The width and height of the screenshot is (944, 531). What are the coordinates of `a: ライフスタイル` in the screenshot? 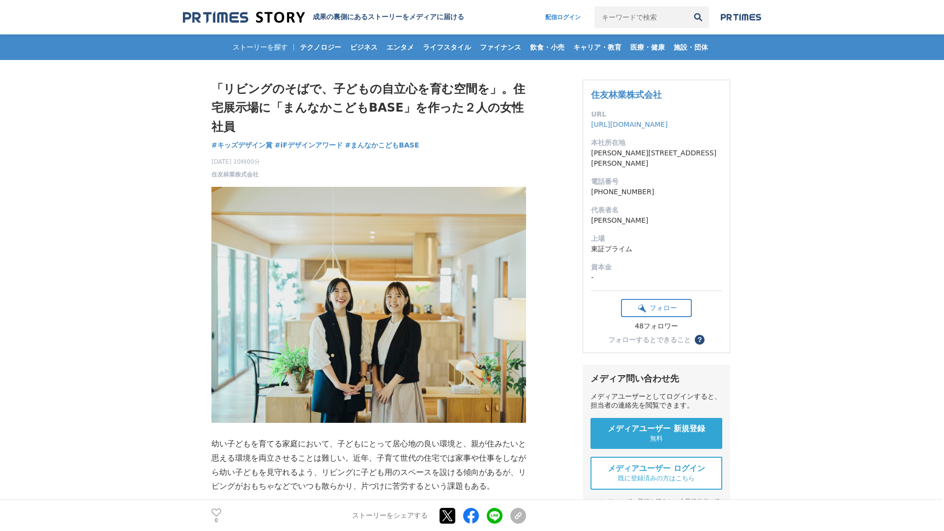 It's located at (447, 47).